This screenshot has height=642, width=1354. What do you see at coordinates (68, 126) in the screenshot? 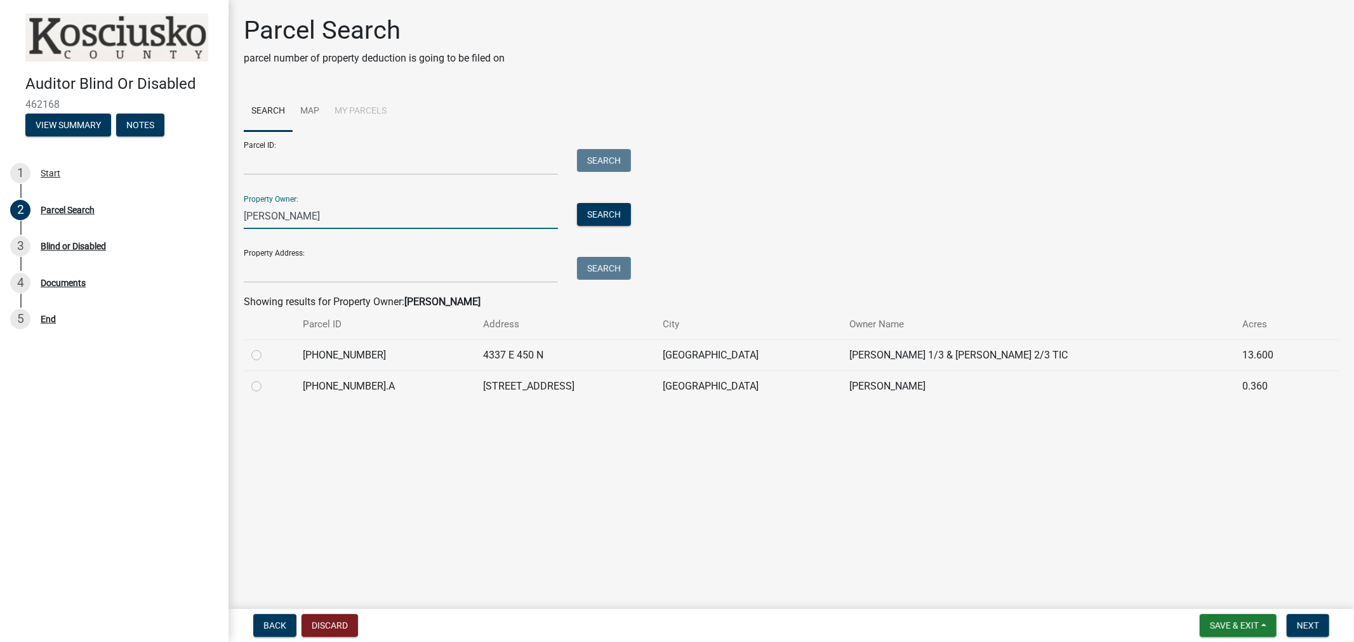
I see `wm-modal-confirm: Summary` at bounding box center [68, 126].